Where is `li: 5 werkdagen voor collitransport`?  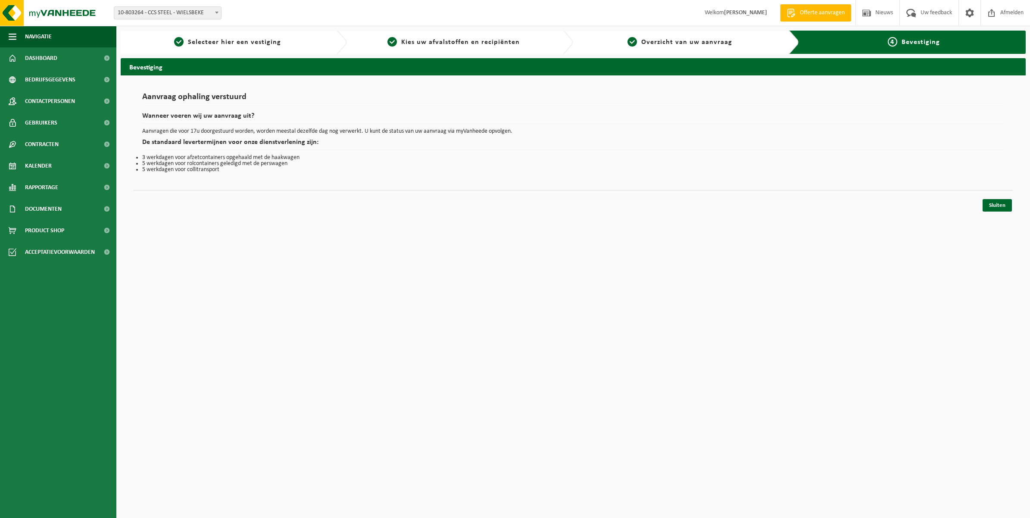 li: 5 werkdagen voor collitransport is located at coordinates (573, 170).